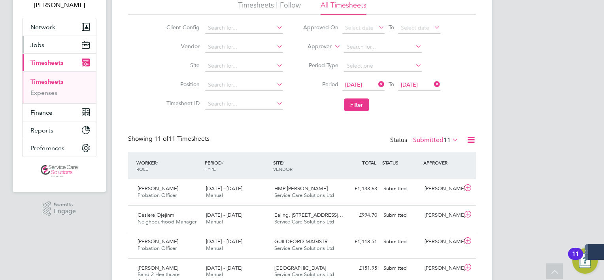 Image resolution: width=604 pixels, height=280 pixels. What do you see at coordinates (360, 241) in the screenshot?
I see `div: £1,118.51` at bounding box center [360, 241].